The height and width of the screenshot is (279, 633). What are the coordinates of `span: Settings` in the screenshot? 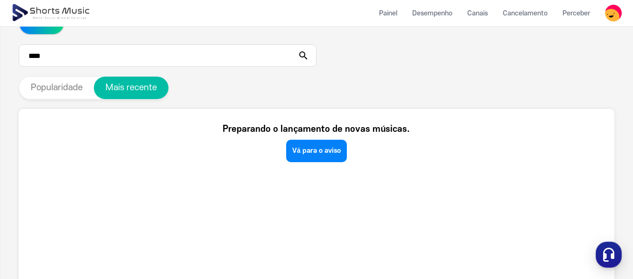 It's located at (149, 219).